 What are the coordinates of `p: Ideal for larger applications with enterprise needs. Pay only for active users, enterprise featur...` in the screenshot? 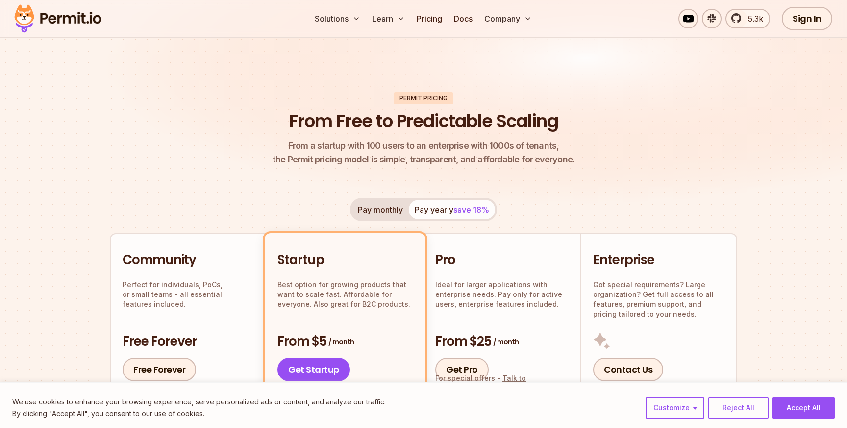 It's located at (502, 294).